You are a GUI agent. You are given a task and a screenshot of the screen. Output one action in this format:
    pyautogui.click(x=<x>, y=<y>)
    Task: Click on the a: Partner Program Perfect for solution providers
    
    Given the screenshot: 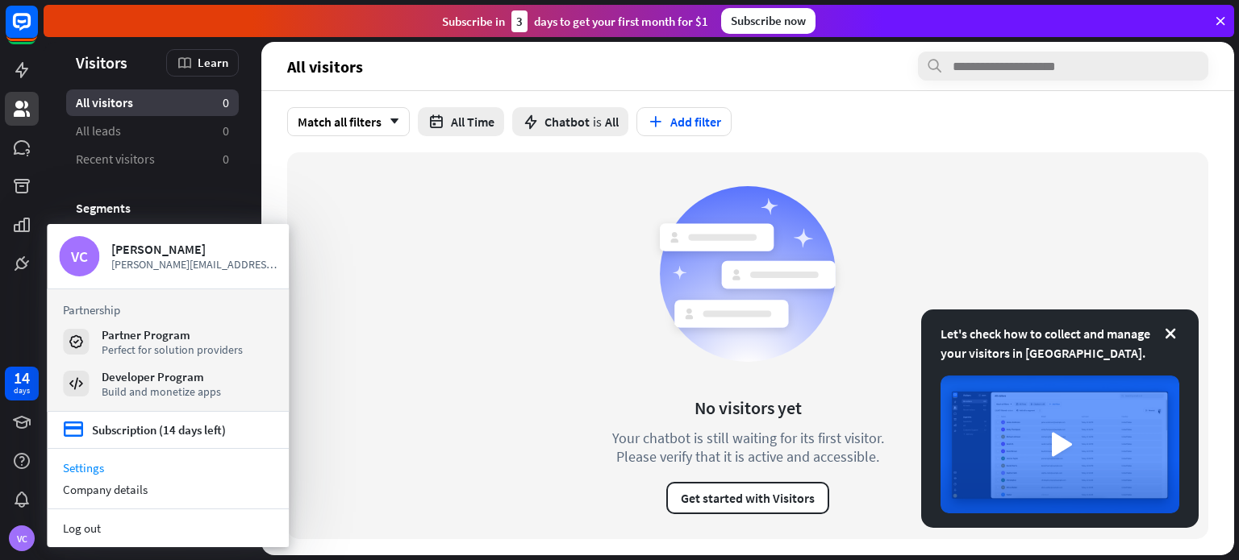 What is the action you would take?
    pyautogui.click(x=168, y=342)
    